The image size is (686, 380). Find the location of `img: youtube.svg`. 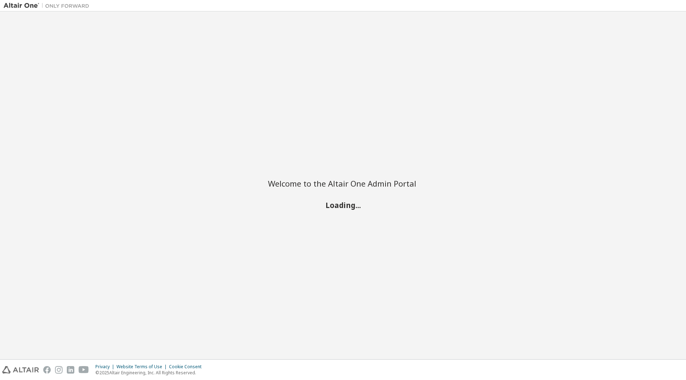

img: youtube.svg is located at coordinates (84, 370).